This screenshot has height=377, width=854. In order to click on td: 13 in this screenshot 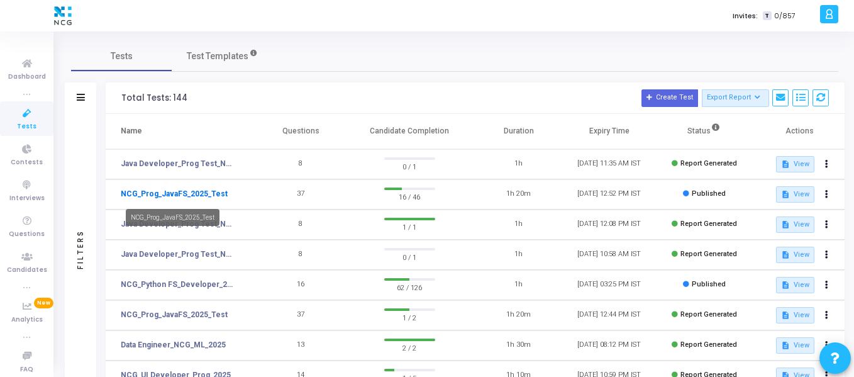, I will do `click(301, 345)`.